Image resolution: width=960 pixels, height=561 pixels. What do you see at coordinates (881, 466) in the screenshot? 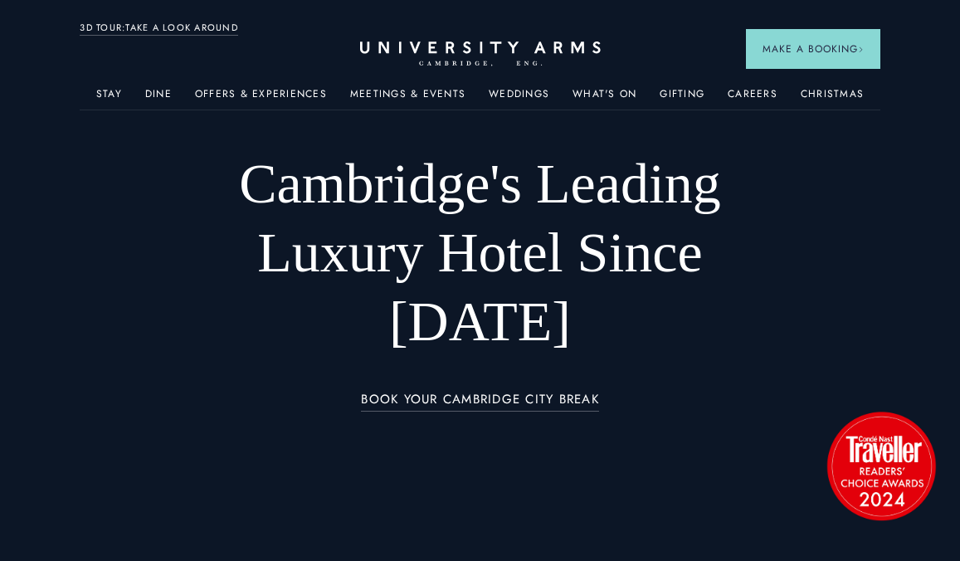
I see `img: image-2524eff8f0c5d55edbf694693304c4387916dea5-1501x1501-png` at bounding box center [881, 466].